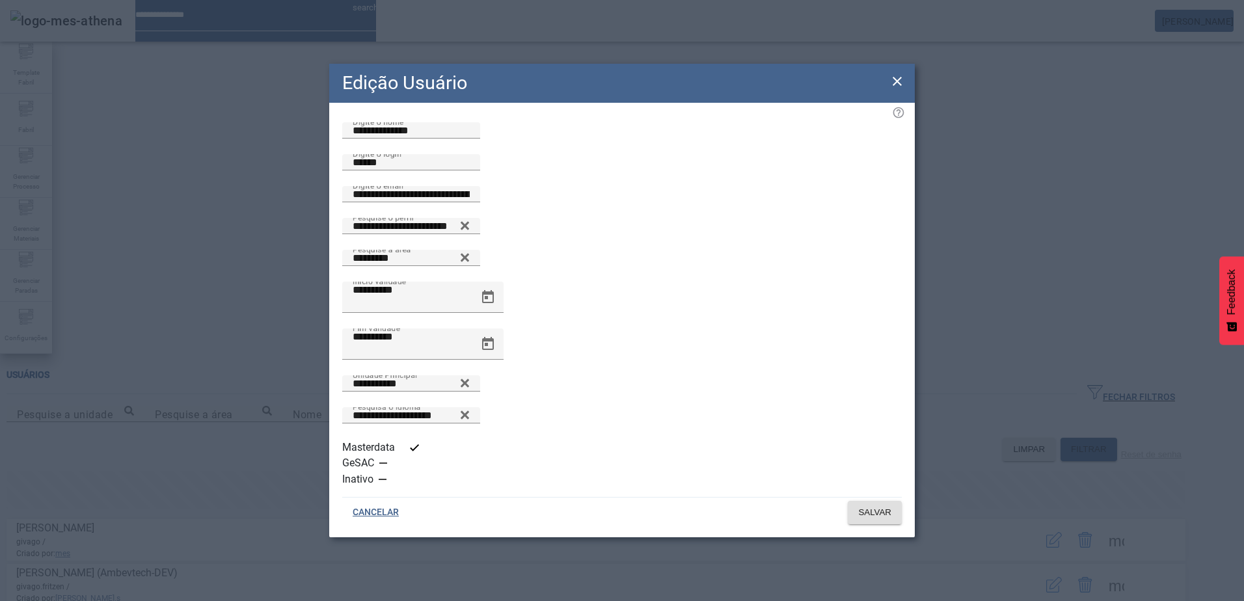 Image resolution: width=1244 pixels, height=601 pixels. Describe the element at coordinates (379, 281) in the screenshot. I see `mat-label: Início validade` at that location.